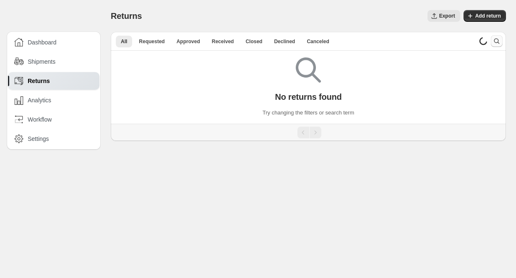 The height and width of the screenshot is (278, 516). I want to click on span: Add return, so click(488, 16).